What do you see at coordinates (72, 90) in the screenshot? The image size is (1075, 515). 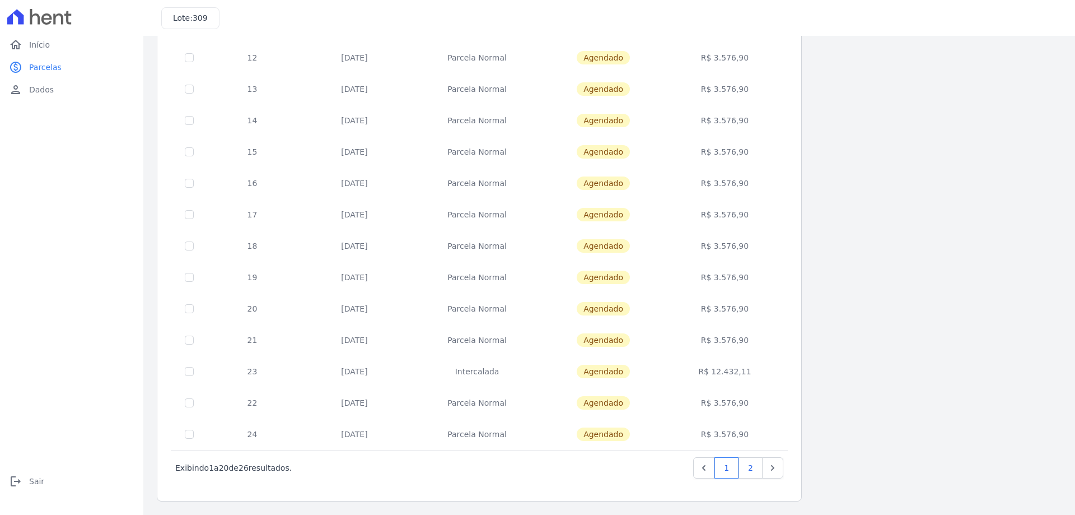 I see `a: personDados` at bounding box center [72, 90].